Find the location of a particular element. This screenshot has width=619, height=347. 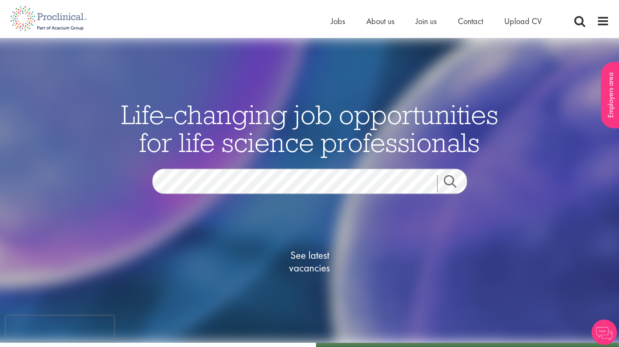

span: Join us is located at coordinates (426, 21).